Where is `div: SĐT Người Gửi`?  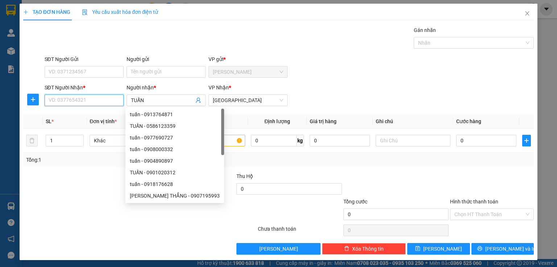 div: SĐT Người Gửi is located at coordinates (84, 59).